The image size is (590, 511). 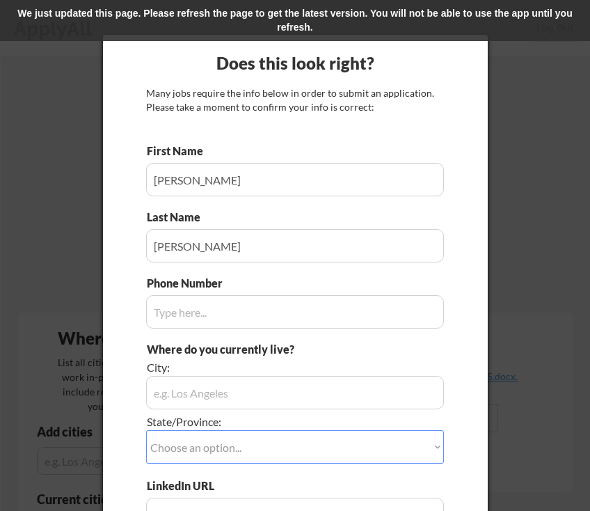 I want to click on div: State/Province:, so click(x=256, y=422).